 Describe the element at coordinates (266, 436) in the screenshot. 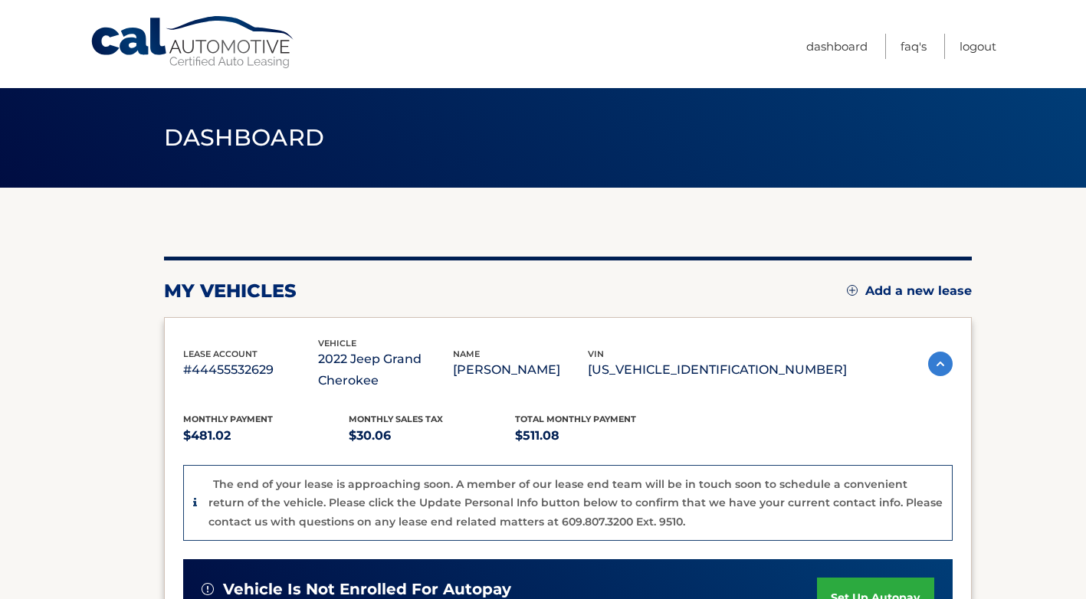

I see `p: $481.02` at that location.